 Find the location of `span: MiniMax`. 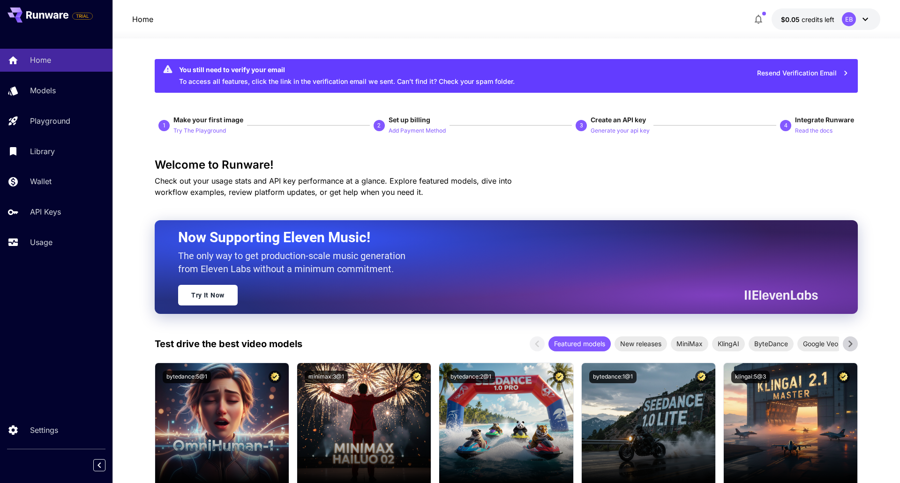

span: MiniMax is located at coordinates (690, 344).